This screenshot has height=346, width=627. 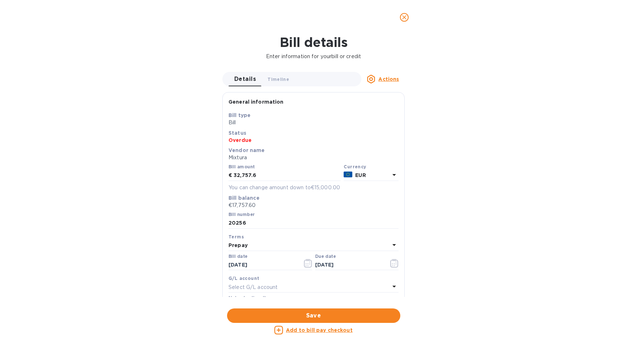 What do you see at coordinates (313, 56) in the screenshot?
I see `p: Enter information for your bill or credit` at bounding box center [313, 56].